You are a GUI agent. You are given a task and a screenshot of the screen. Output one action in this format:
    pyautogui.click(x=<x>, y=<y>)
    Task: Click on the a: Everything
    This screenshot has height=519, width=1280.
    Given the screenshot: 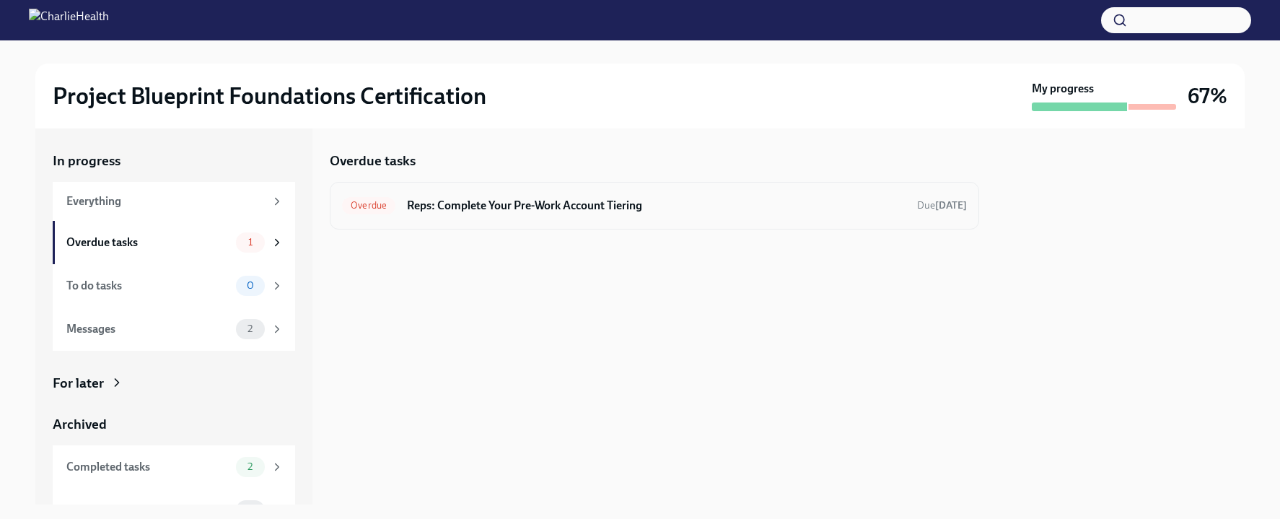 What is the action you would take?
    pyautogui.click(x=174, y=201)
    